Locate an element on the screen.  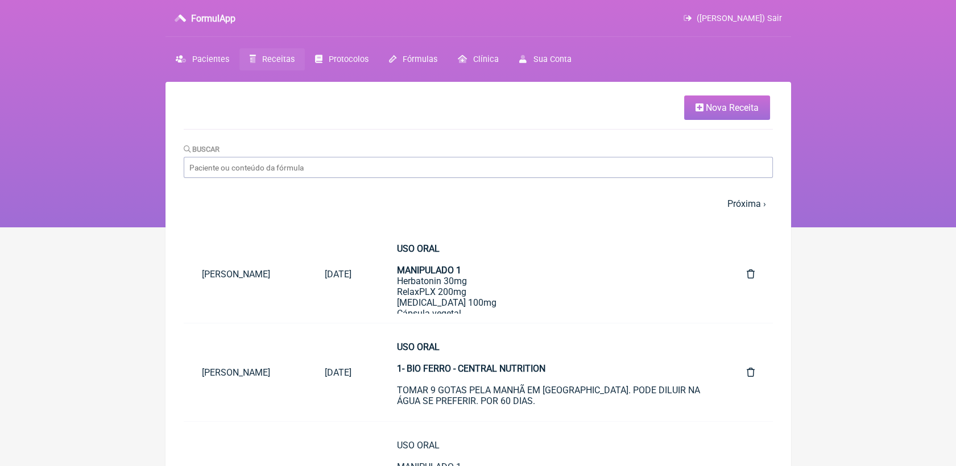
a: Clínica is located at coordinates (478, 59).